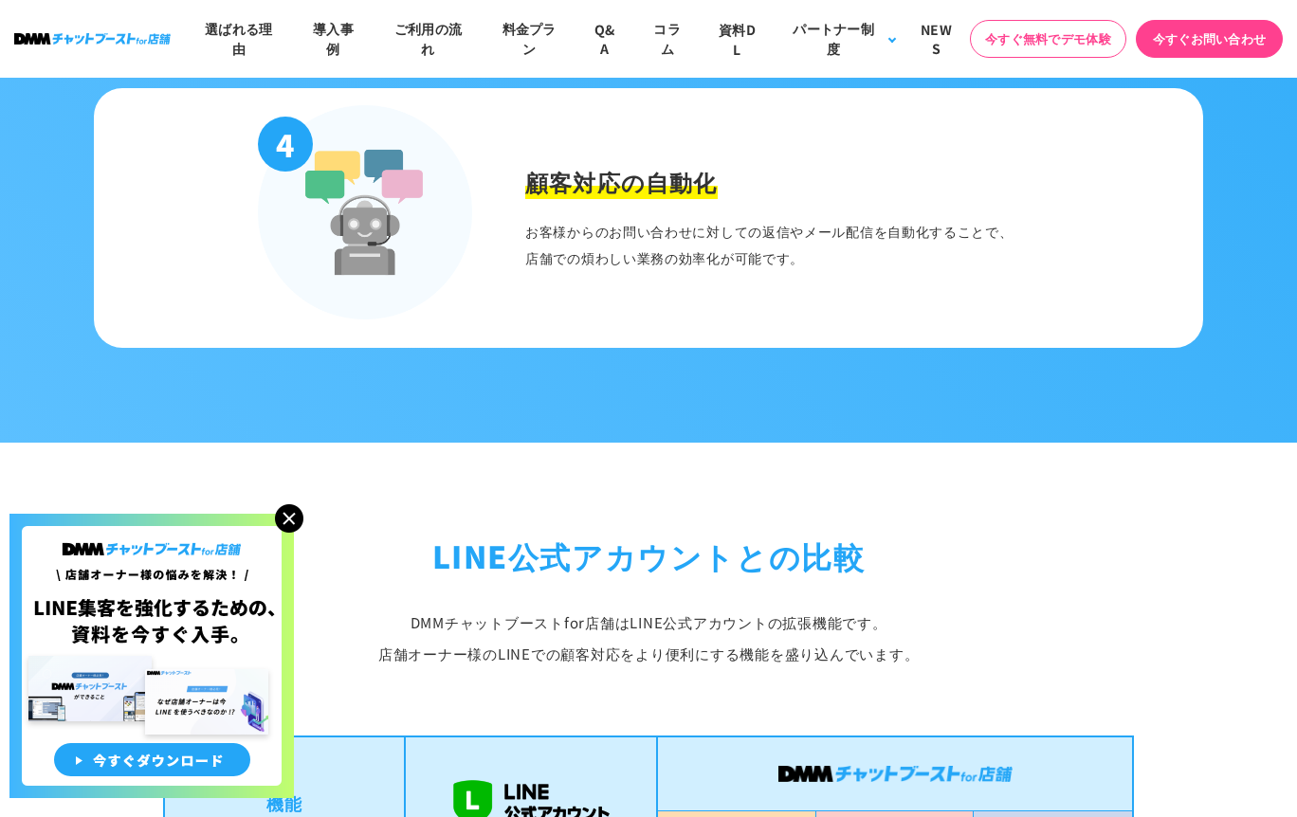 The height and width of the screenshot is (817, 1297). What do you see at coordinates (152, 656) in the screenshot?
I see `img: 店舗オーナー様の悩みを解決!LINE集客を狂化するための資料を今すぐ入手!` at bounding box center [152, 656].